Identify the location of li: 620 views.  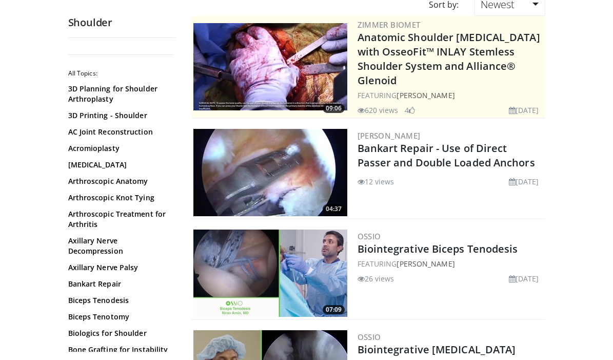
(378, 110).